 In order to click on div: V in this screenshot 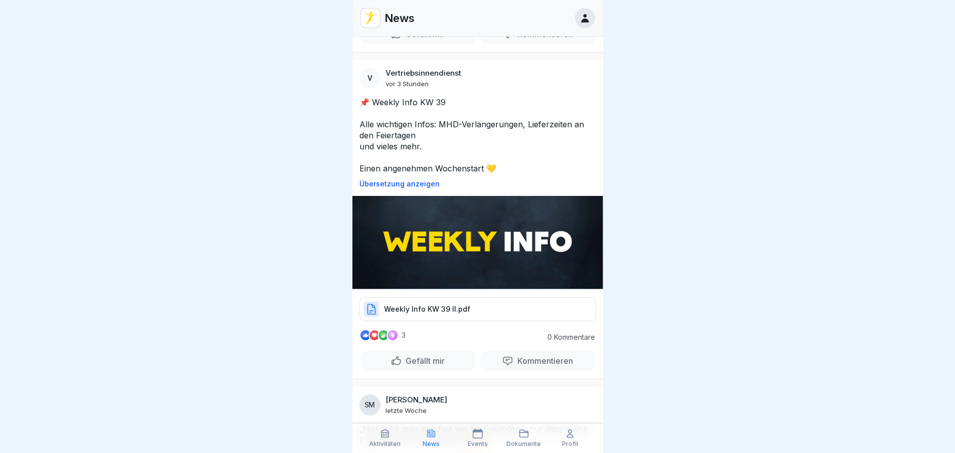, I will do `click(370, 78)`.